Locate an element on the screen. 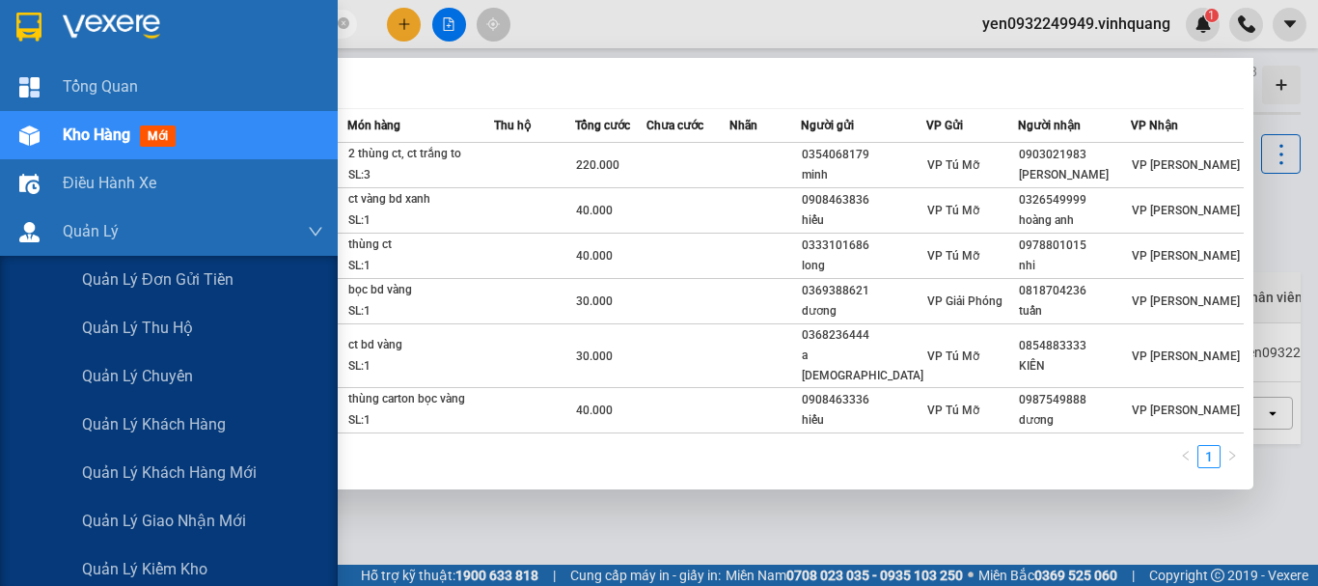 The image size is (1318, 586). span: Quản lý khách hàng mới is located at coordinates (169, 472).